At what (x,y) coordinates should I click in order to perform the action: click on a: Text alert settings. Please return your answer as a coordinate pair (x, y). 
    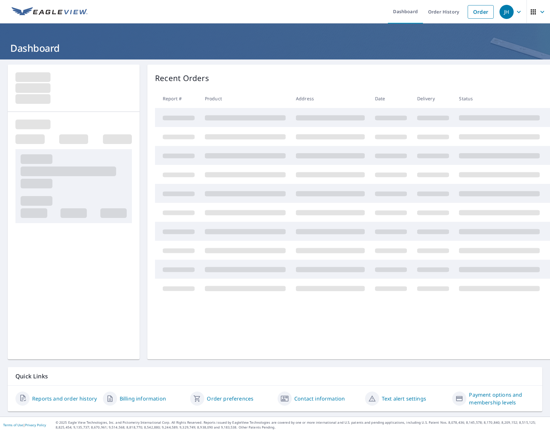
    Looking at the image, I should click on (404, 399).